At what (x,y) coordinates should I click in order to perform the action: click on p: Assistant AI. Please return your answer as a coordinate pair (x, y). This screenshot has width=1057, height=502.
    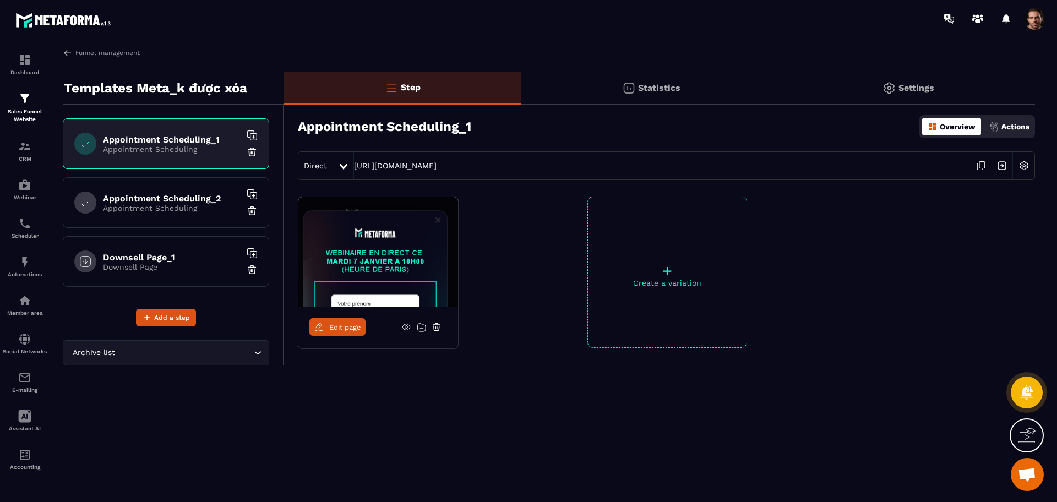
    Looking at the image, I should click on (25, 428).